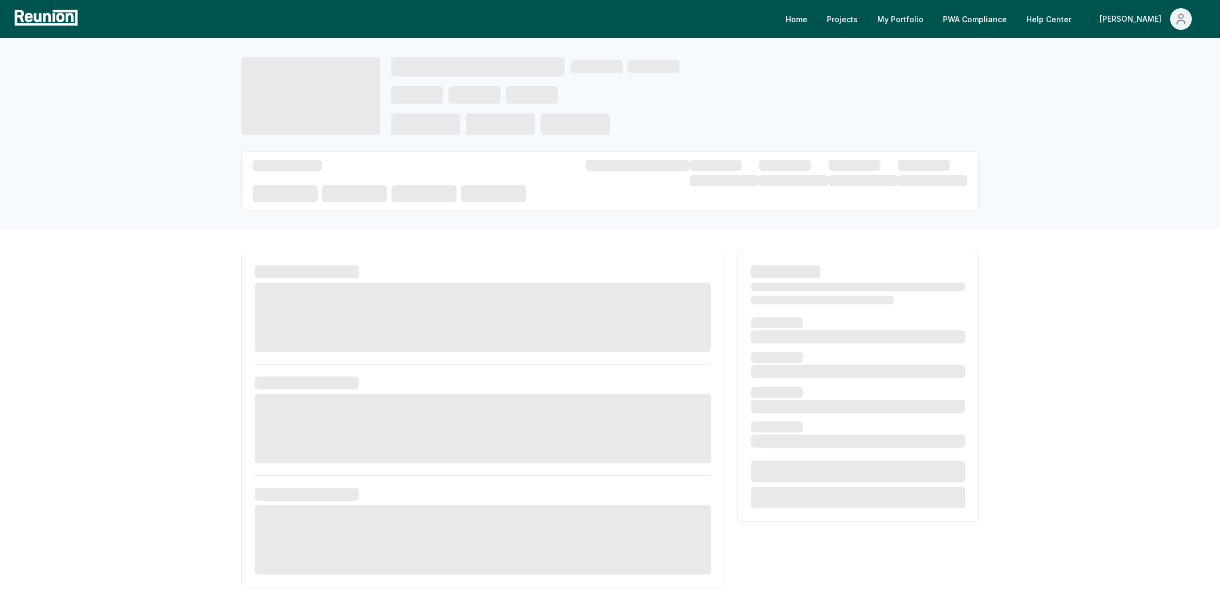  I want to click on nav: Main, so click(993, 19).